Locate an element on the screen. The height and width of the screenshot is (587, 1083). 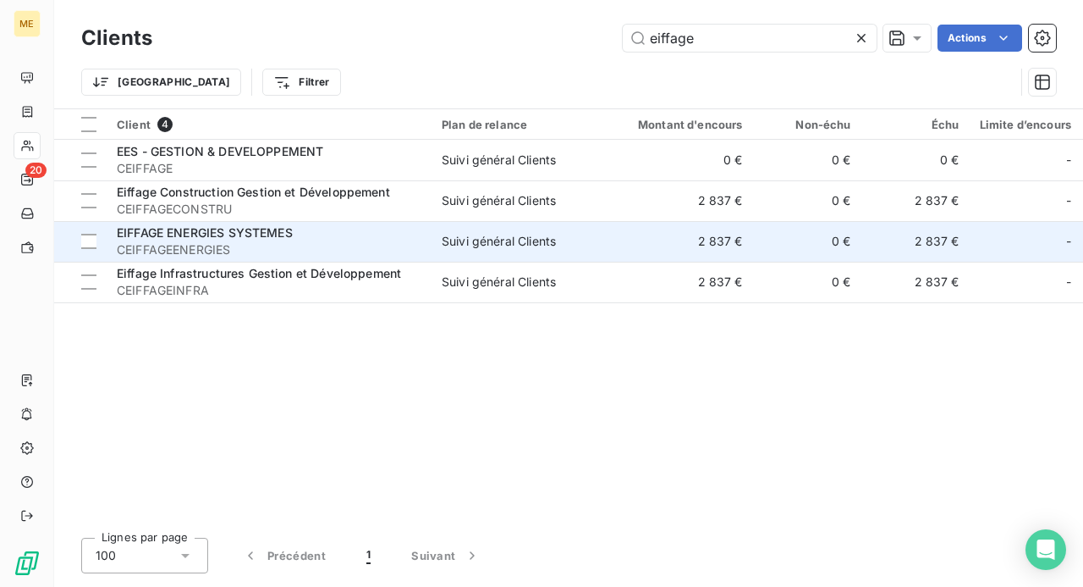
img: Logo LeanPay is located at coordinates (27, 563).